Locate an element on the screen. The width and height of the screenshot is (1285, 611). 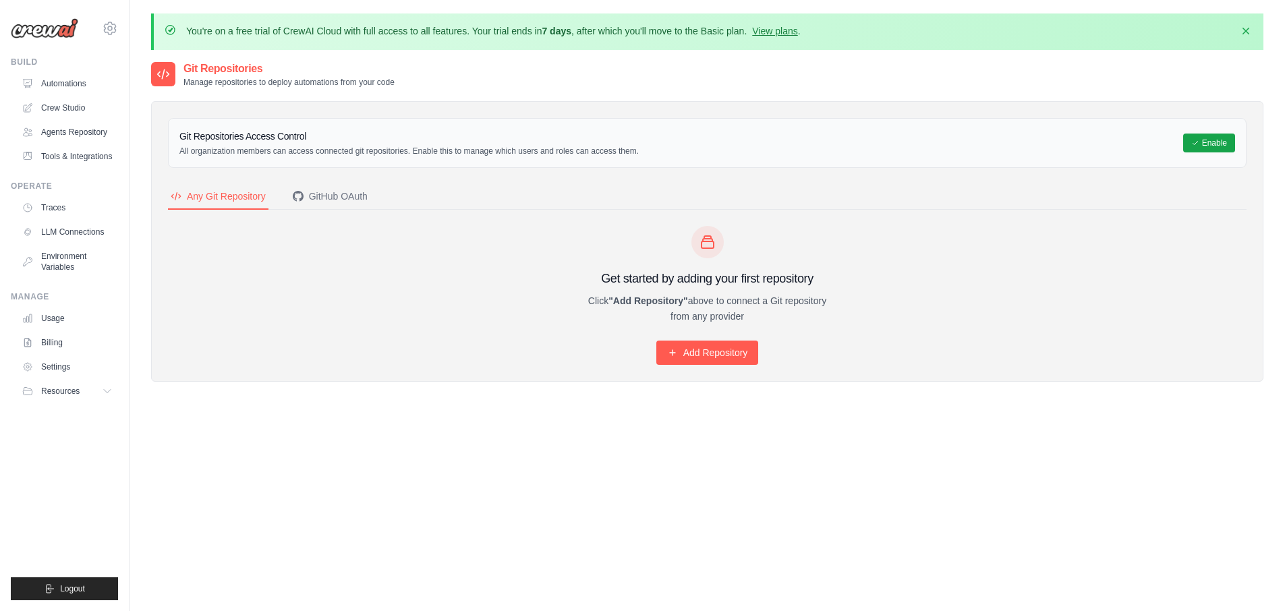
p: Click above to connect a Git repository from any provider is located at coordinates (708, 309).